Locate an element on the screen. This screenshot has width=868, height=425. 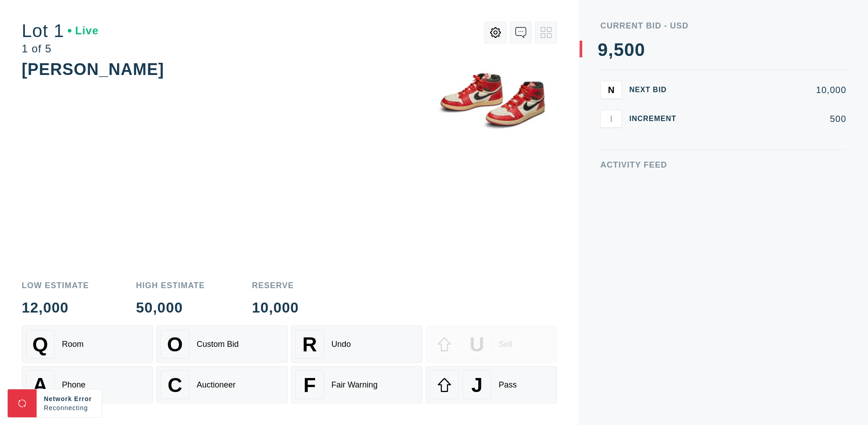
div: Phone is located at coordinates (74, 385).